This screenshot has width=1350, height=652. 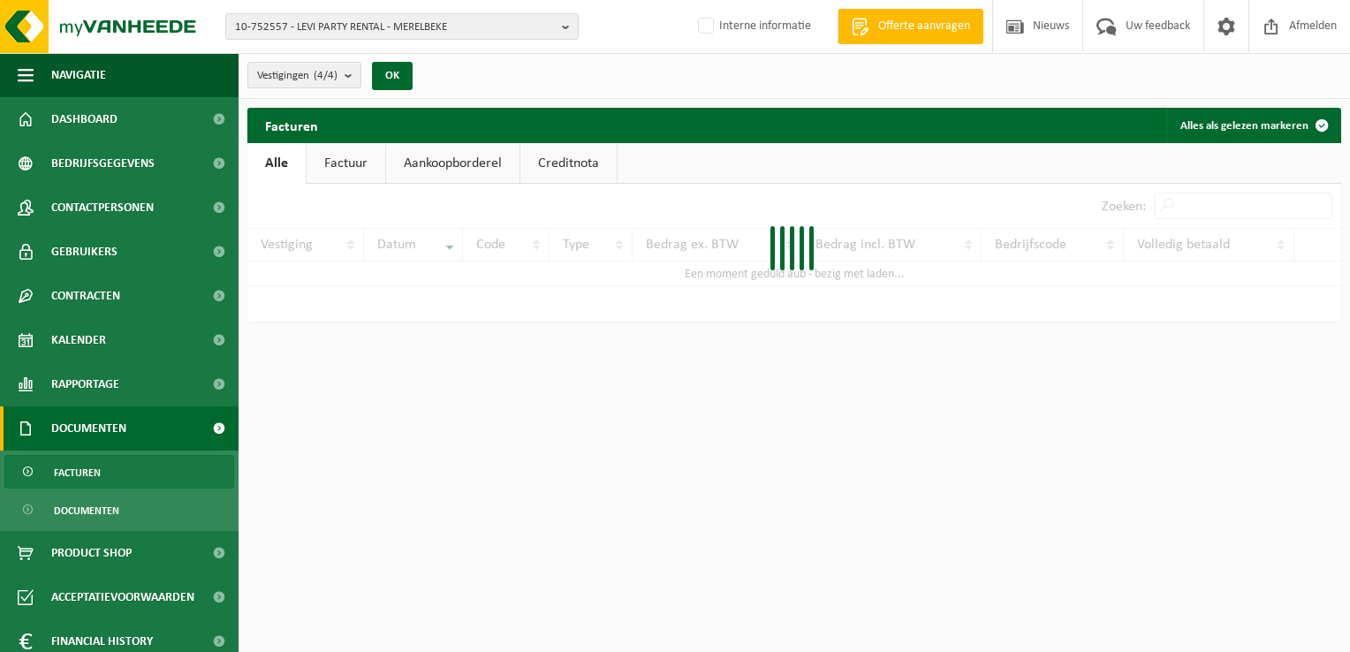 I want to click on span: Contactpersonen, so click(x=103, y=208).